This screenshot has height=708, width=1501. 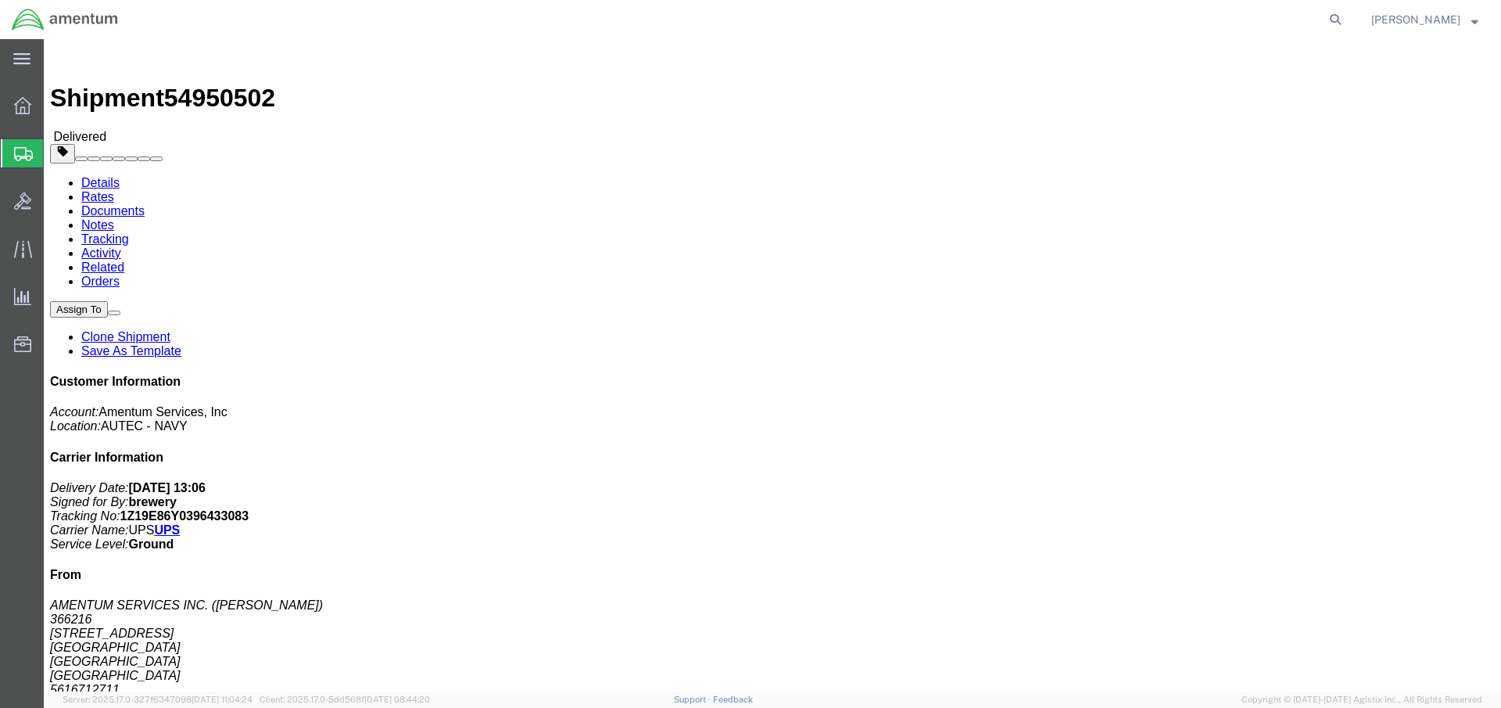 What do you see at coordinates (65, 20) in the screenshot?
I see `img: logo` at bounding box center [65, 20].